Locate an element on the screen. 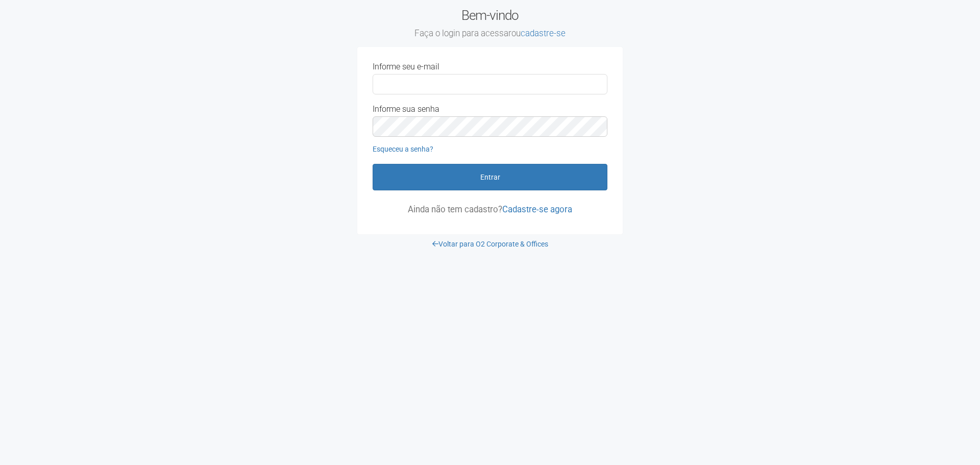 Image resolution: width=980 pixels, height=465 pixels. label: Informe seu e-mail is located at coordinates (406, 67).